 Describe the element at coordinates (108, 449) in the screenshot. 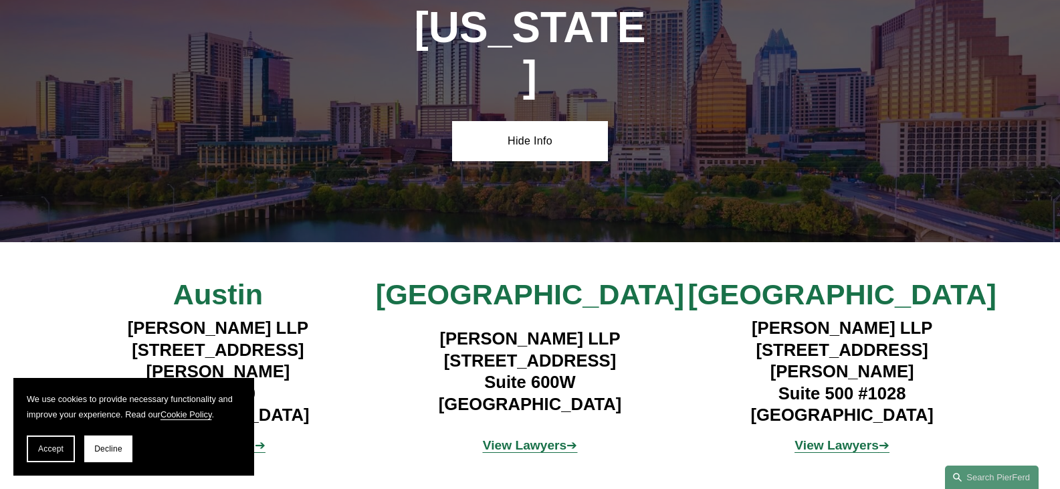

I see `button: Decline` at that location.